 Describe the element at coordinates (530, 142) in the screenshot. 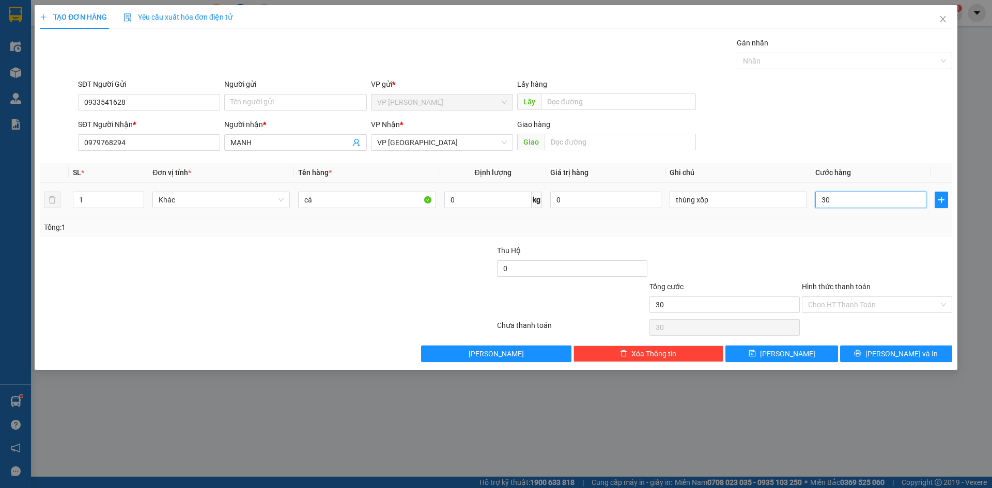

I see `span: Giao` at that location.